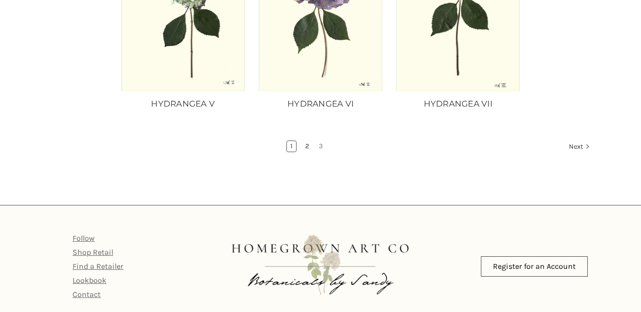 The height and width of the screenshot is (312, 641). What do you see at coordinates (534, 266) in the screenshot?
I see `div: Register for an Account` at bounding box center [534, 266].